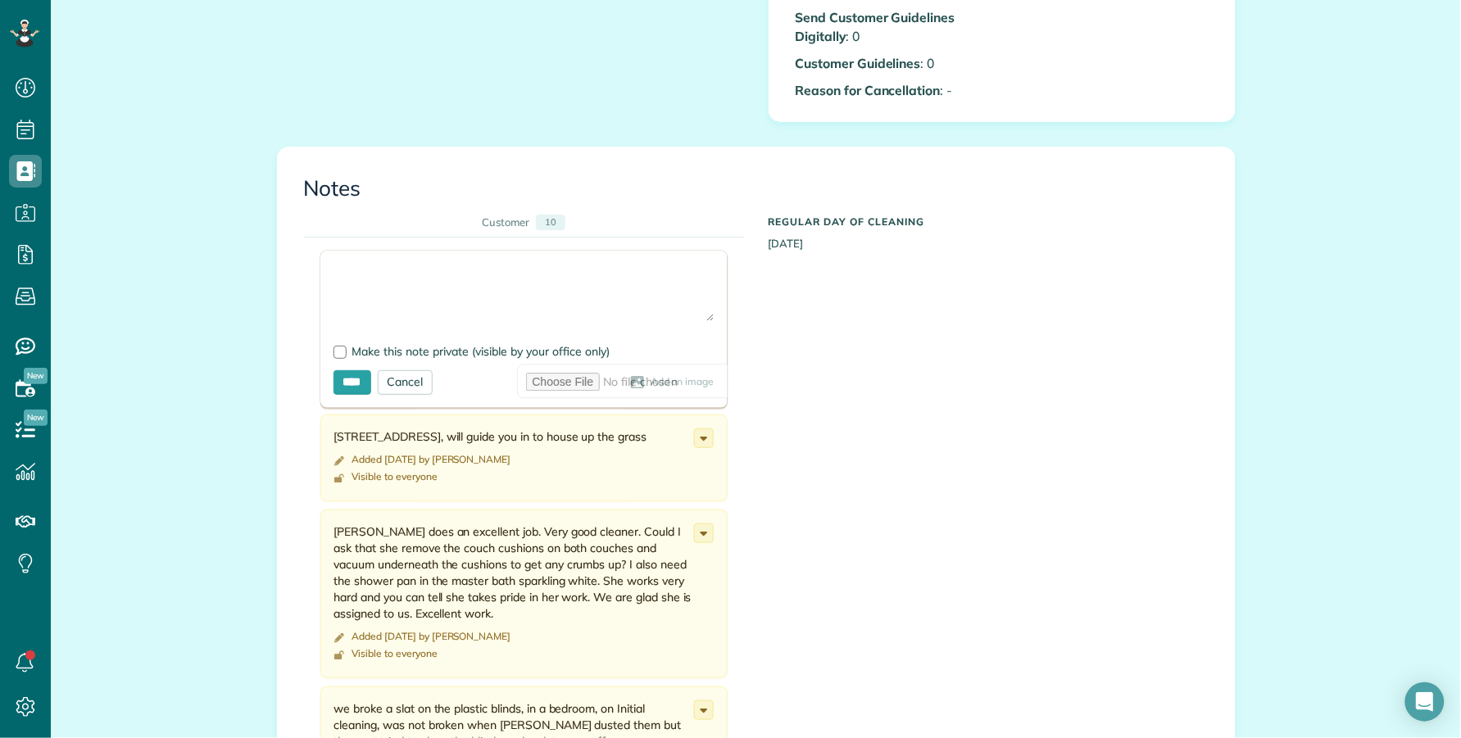 This screenshot has width=1461, height=738. I want to click on span: Make this note private (visible by your office only), so click(481, 352).